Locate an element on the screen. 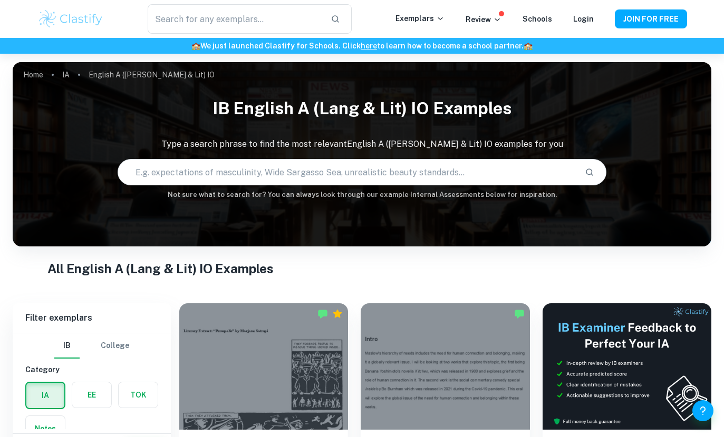 The image size is (724, 437). h6: Category is located at coordinates (92, 370).